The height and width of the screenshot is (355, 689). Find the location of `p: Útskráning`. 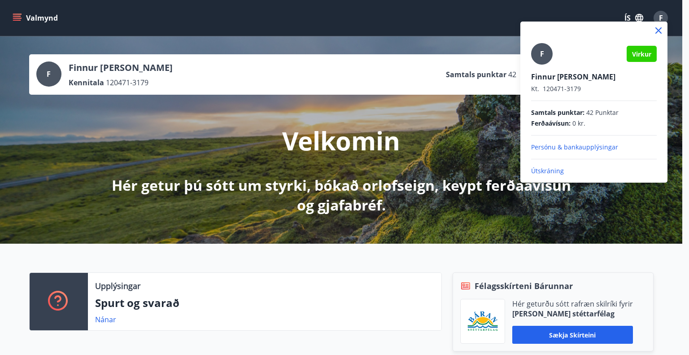

p: Útskráning is located at coordinates (594, 171).